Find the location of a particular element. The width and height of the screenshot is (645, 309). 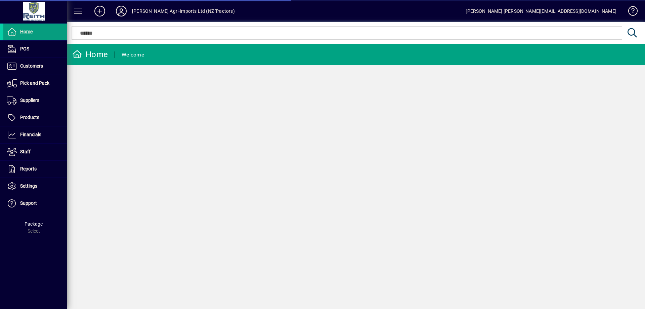

a: Suppliers is located at coordinates (35, 100).